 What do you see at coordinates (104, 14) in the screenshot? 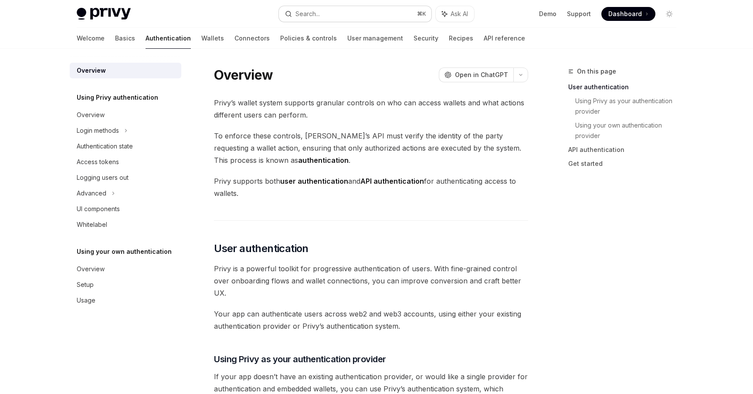
I see `img: light logo` at bounding box center [104, 14].